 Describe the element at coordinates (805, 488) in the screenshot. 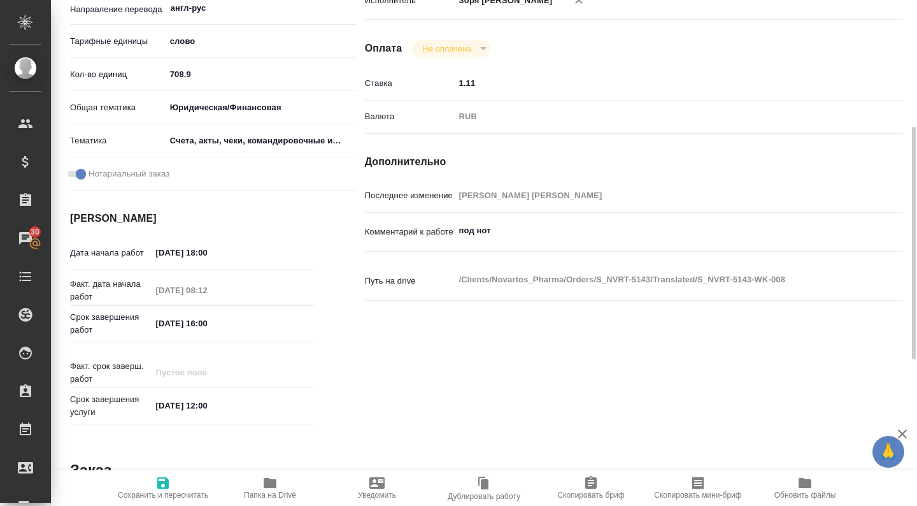

I see `button: Обновить файлы` at that location.